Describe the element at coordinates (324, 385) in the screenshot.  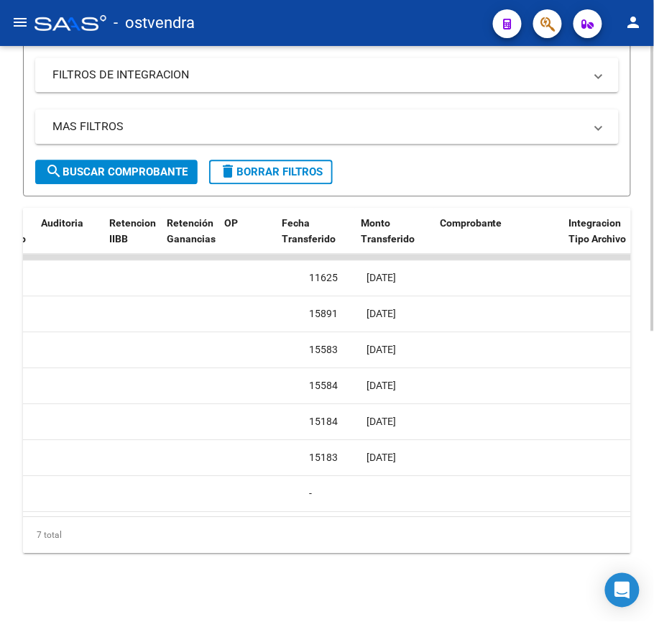
I see `span: 15584` at that location.